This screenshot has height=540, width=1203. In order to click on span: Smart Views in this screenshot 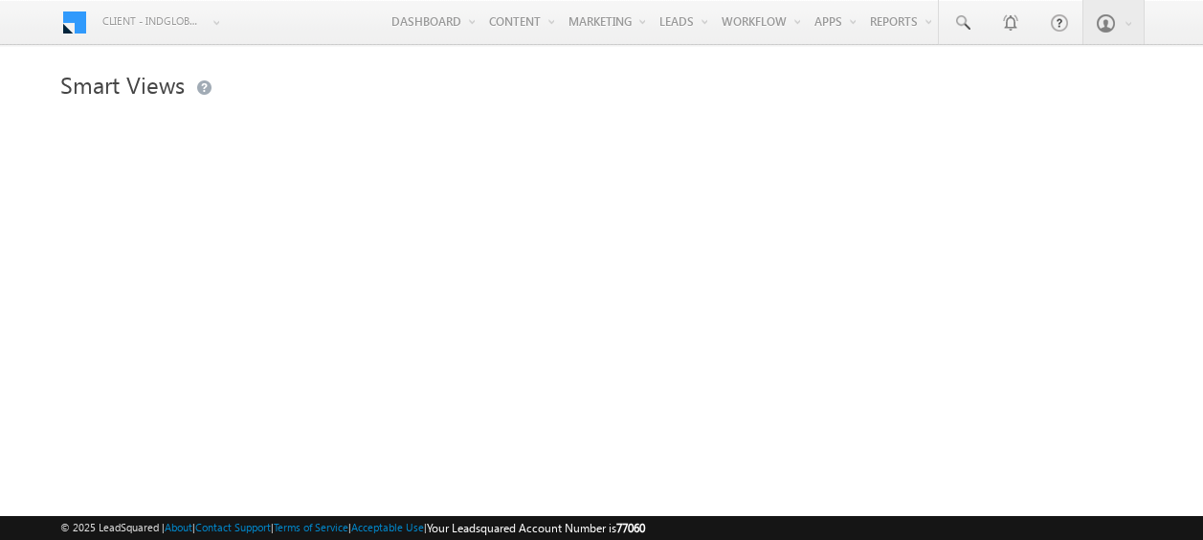, I will do `click(123, 84)`.